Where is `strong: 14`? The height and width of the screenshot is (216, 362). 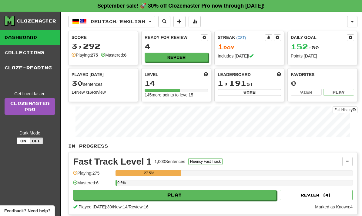 strong: 14 is located at coordinates (74, 92).